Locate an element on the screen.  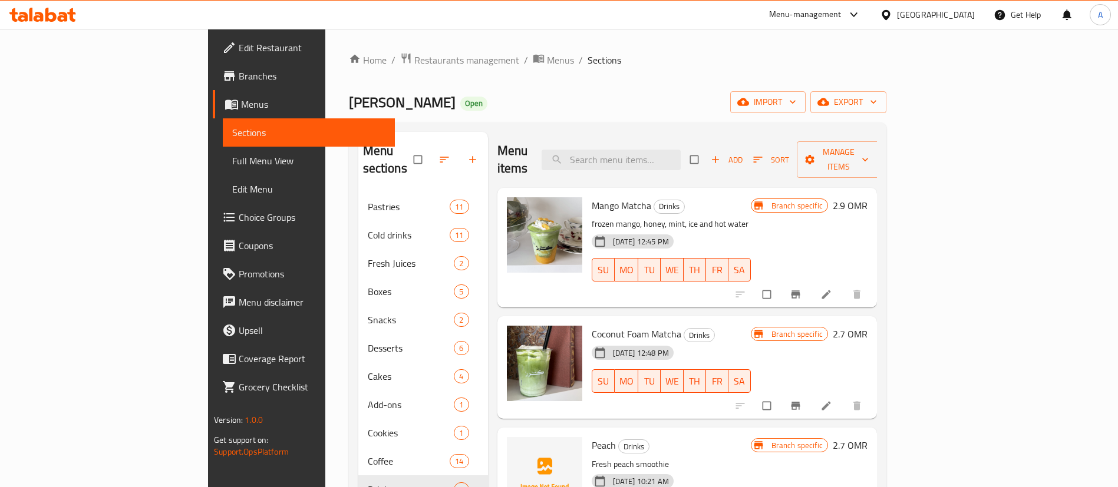
div: Open is located at coordinates (474, 104).